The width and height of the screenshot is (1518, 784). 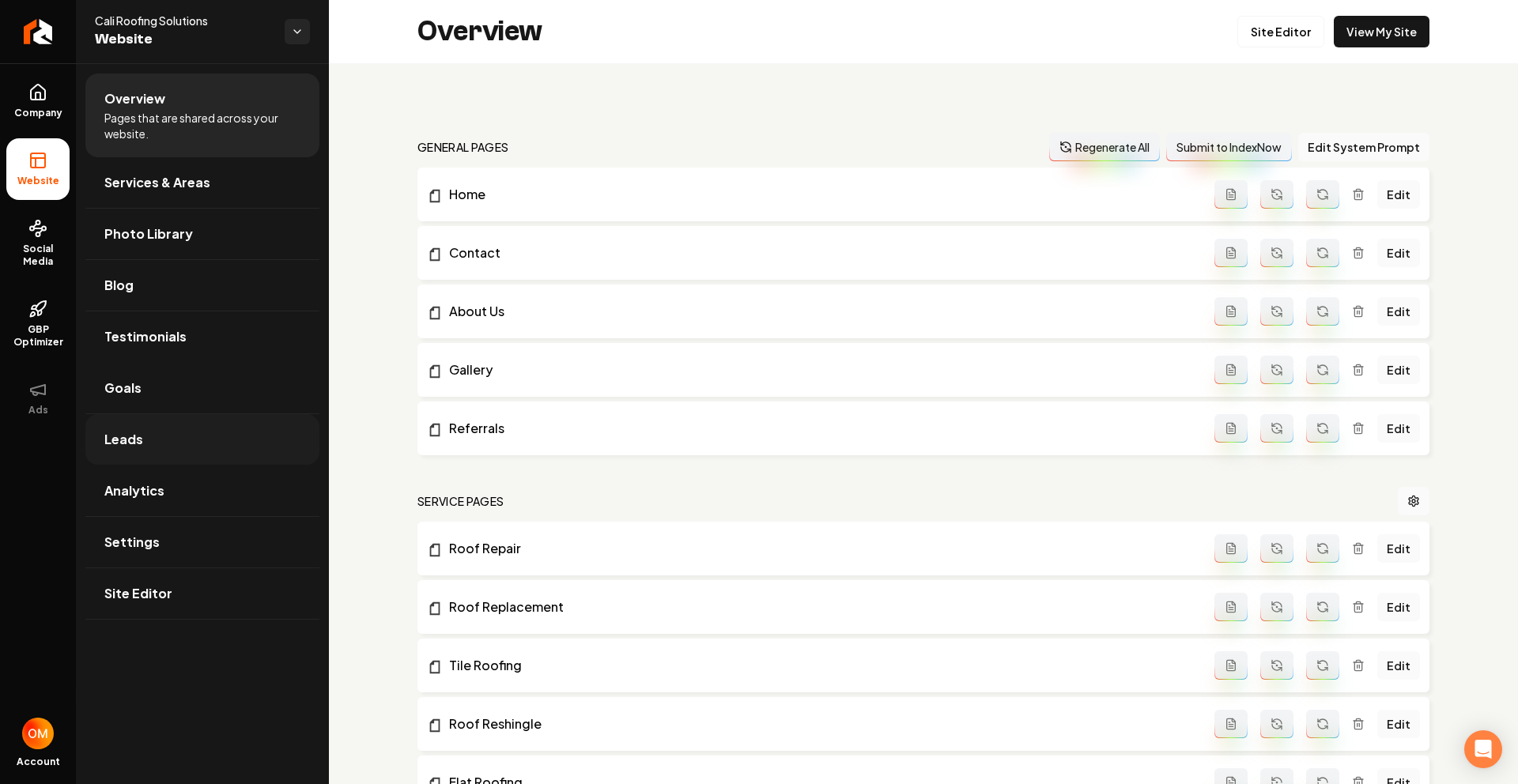 What do you see at coordinates (203, 183) in the screenshot?
I see `a: Services & Areas` at bounding box center [203, 183].